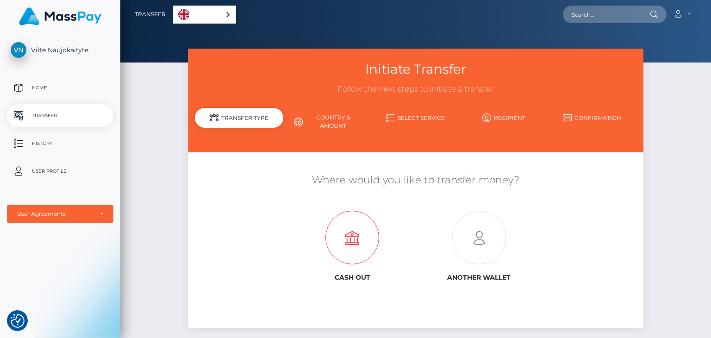 Image resolution: width=711 pixels, height=338 pixels. Describe the element at coordinates (18, 321) in the screenshot. I see `img: Revisit consent button` at that location.